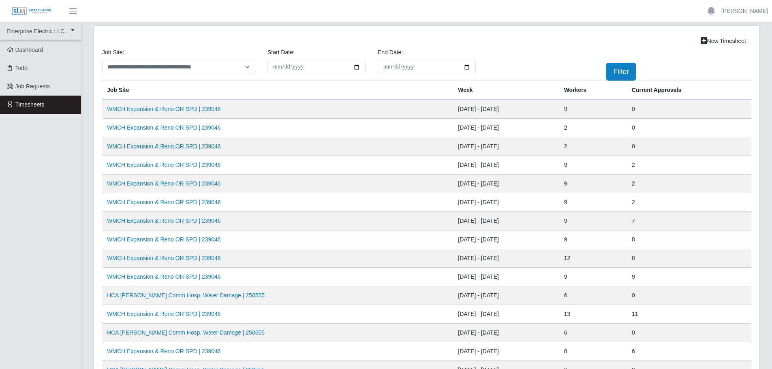  Describe the element at coordinates (593, 90) in the screenshot. I see `th: Workers` at that location.